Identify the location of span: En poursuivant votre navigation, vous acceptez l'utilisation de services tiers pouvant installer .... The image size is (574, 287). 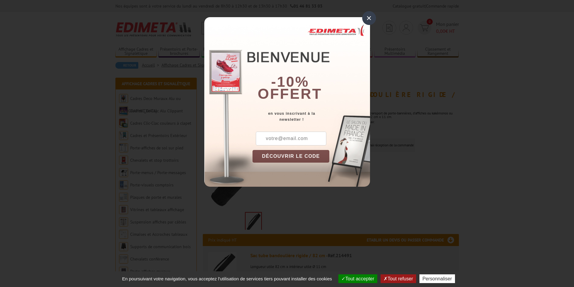
(227, 279).